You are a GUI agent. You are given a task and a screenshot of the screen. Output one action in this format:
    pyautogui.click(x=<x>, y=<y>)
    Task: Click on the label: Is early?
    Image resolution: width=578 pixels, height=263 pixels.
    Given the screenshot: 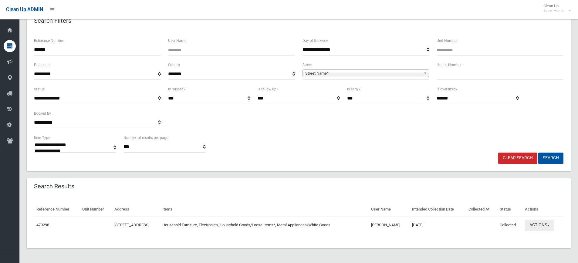 What is the action you would take?
    pyautogui.click(x=354, y=89)
    